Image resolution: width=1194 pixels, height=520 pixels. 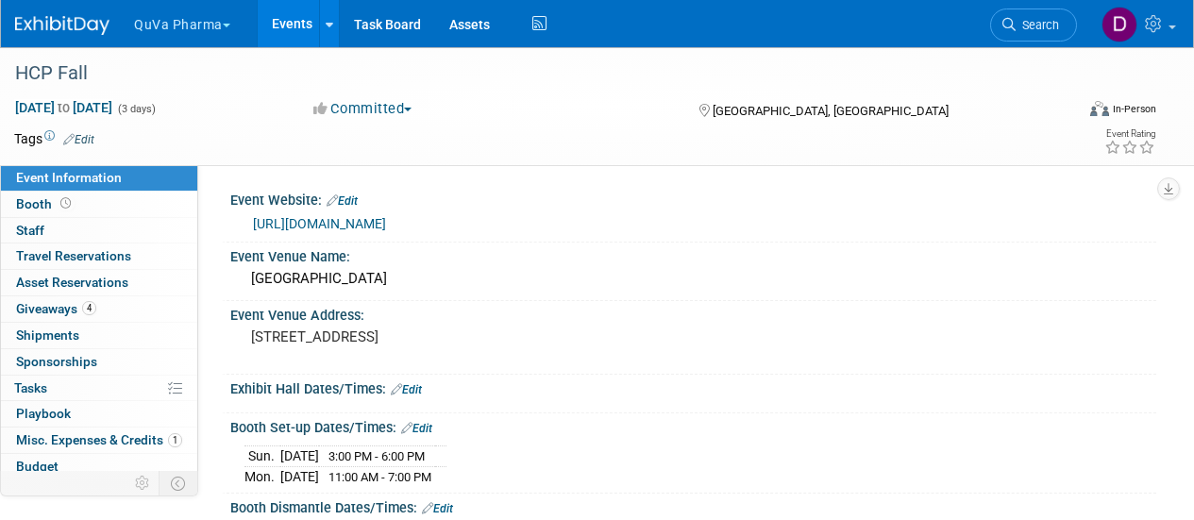 I want to click on a: Tasks, so click(x=99, y=388).